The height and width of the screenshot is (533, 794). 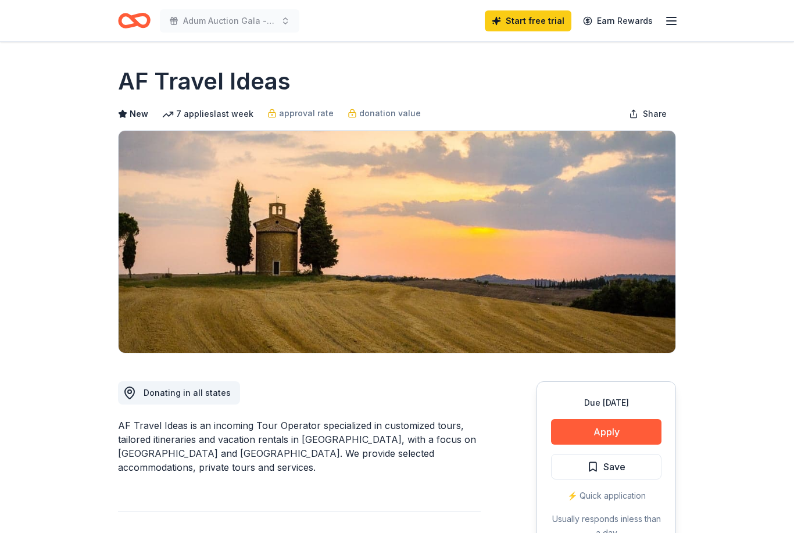 I want to click on button: Apply, so click(x=606, y=432).